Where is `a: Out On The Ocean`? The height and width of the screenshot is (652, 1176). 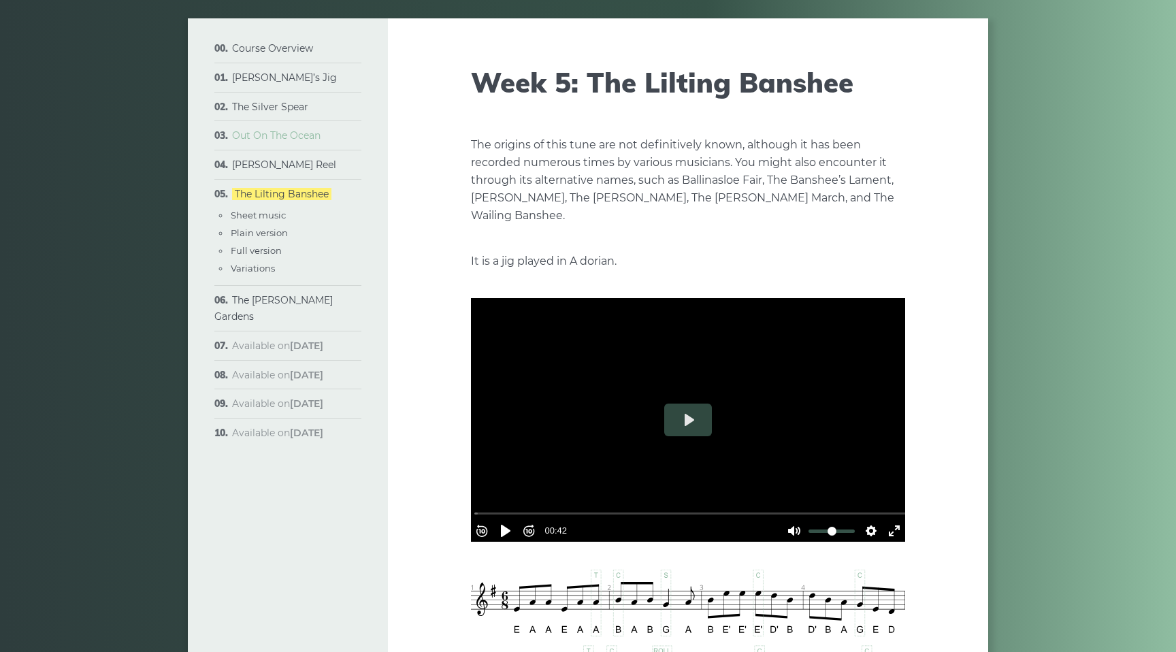
a: Out On The Ocean is located at coordinates (276, 135).